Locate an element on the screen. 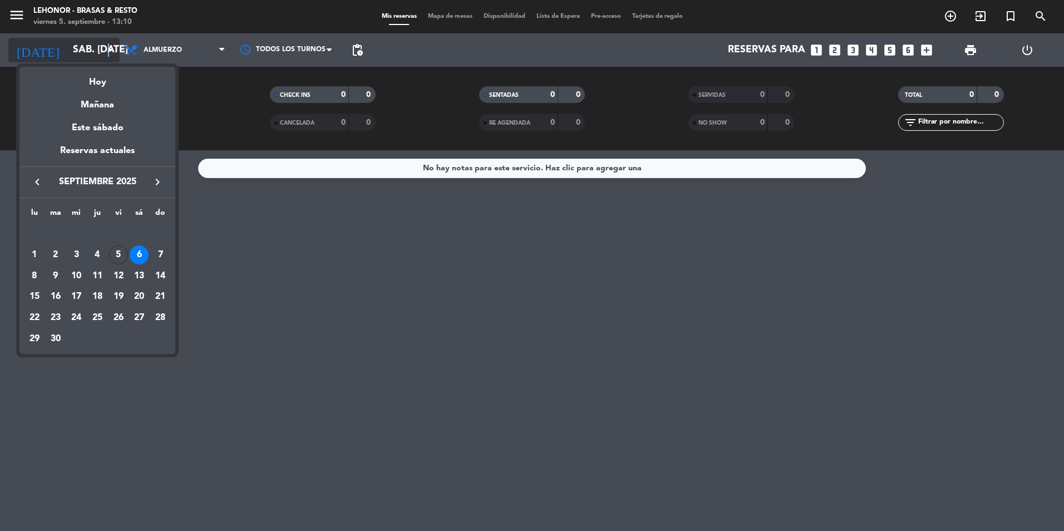 Image resolution: width=1064 pixels, height=531 pixels. div: 29 is located at coordinates (35, 339).